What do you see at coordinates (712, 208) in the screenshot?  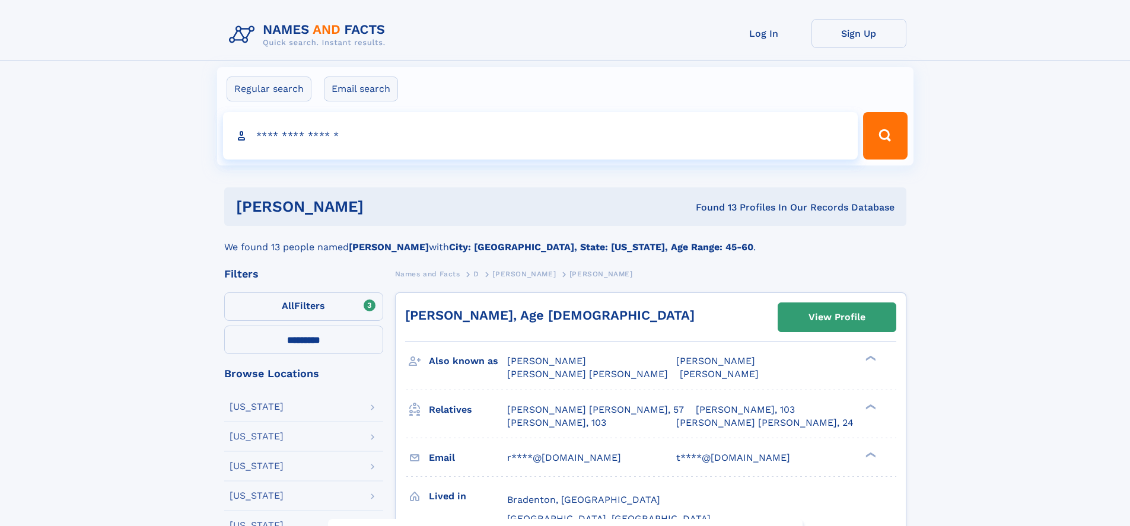 I see `div: Found 13 Profiles In Our Records Database` at bounding box center [712, 208].